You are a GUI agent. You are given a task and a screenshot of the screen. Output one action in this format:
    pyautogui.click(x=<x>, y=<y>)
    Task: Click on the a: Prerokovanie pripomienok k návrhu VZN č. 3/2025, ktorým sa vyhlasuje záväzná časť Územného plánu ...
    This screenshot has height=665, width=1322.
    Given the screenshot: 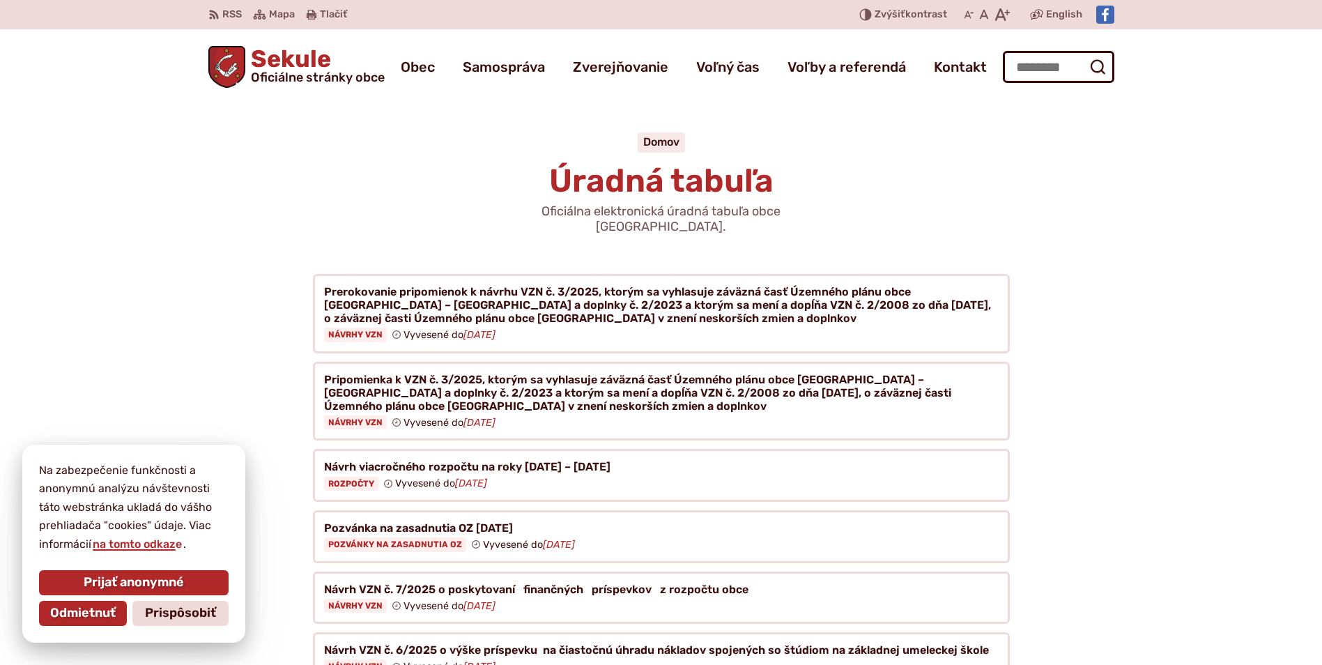 What is the action you would take?
    pyautogui.click(x=661, y=314)
    